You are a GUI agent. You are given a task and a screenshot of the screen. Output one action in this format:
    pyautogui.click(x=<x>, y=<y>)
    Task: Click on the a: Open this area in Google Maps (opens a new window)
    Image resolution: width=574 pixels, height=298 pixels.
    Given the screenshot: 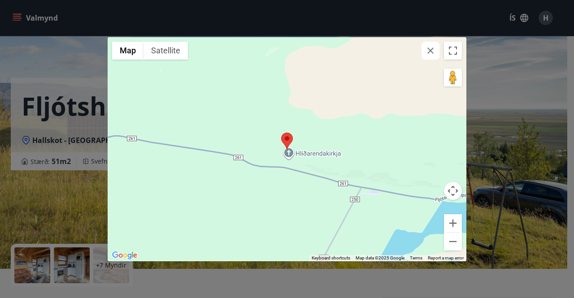 What is the action you would take?
    pyautogui.click(x=125, y=256)
    